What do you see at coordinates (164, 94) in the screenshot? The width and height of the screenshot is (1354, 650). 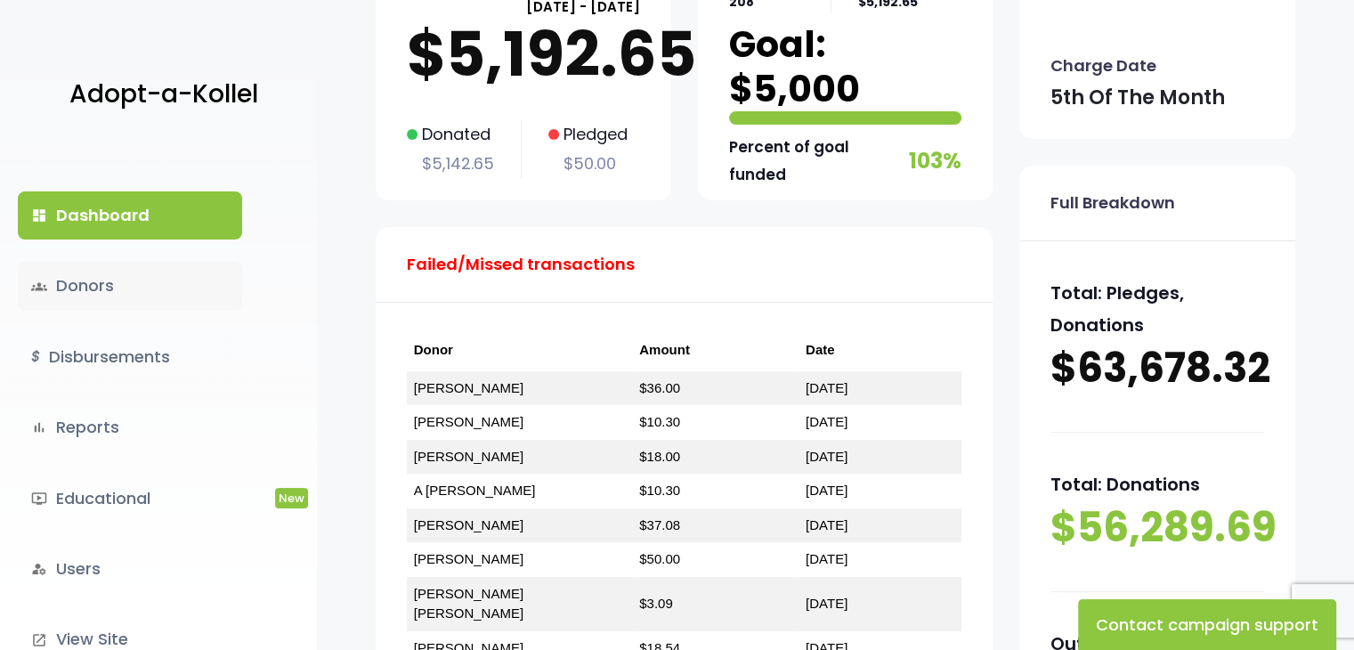 I see `p: Adopt-a-Kollel` at bounding box center [164, 94].